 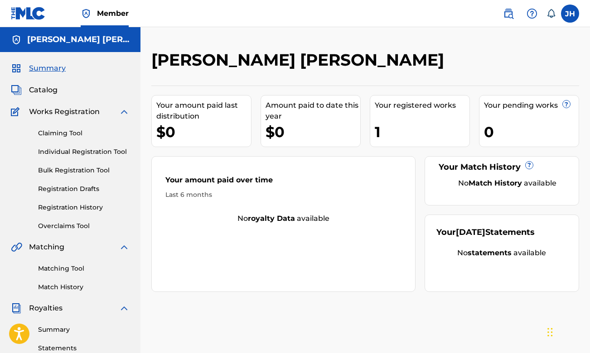 I want to click on img: Catalog, so click(x=16, y=90).